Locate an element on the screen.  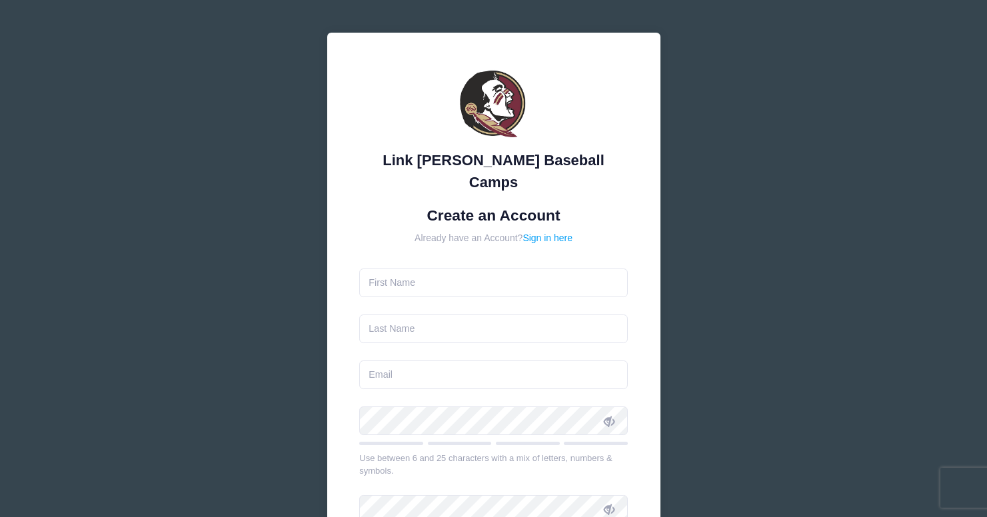
input: First Name is located at coordinates (493, 283).